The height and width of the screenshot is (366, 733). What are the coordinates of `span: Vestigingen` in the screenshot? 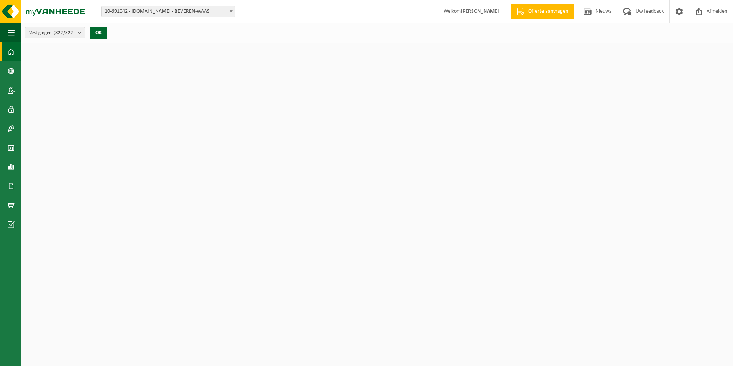 It's located at (52, 33).